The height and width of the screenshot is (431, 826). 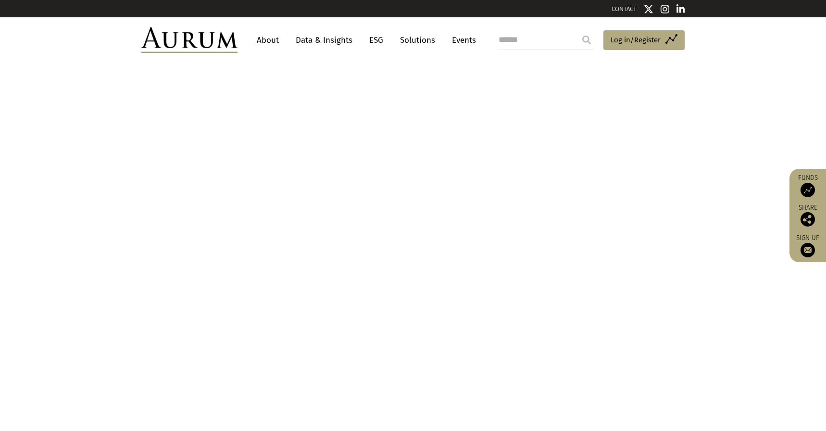 I want to click on img: Instagram icon, so click(x=665, y=9).